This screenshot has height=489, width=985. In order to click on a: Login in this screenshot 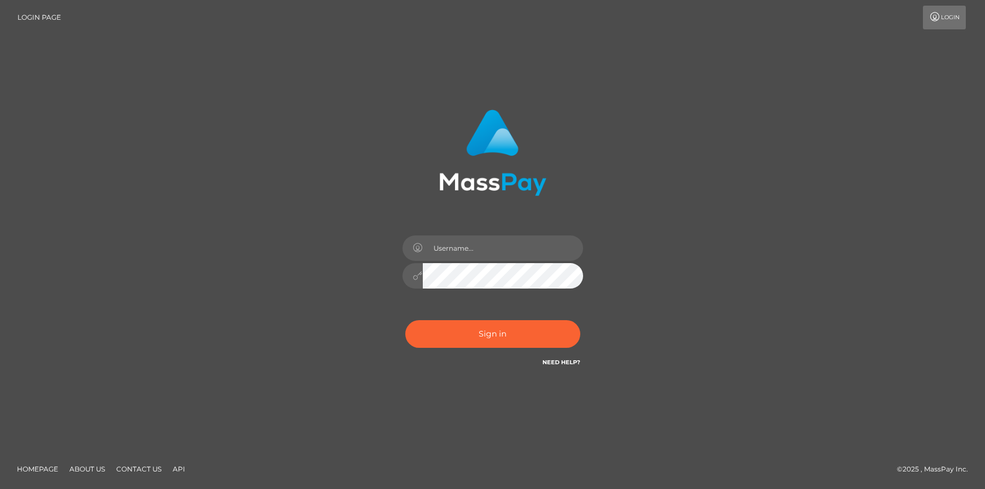, I will do `click(944, 17)`.